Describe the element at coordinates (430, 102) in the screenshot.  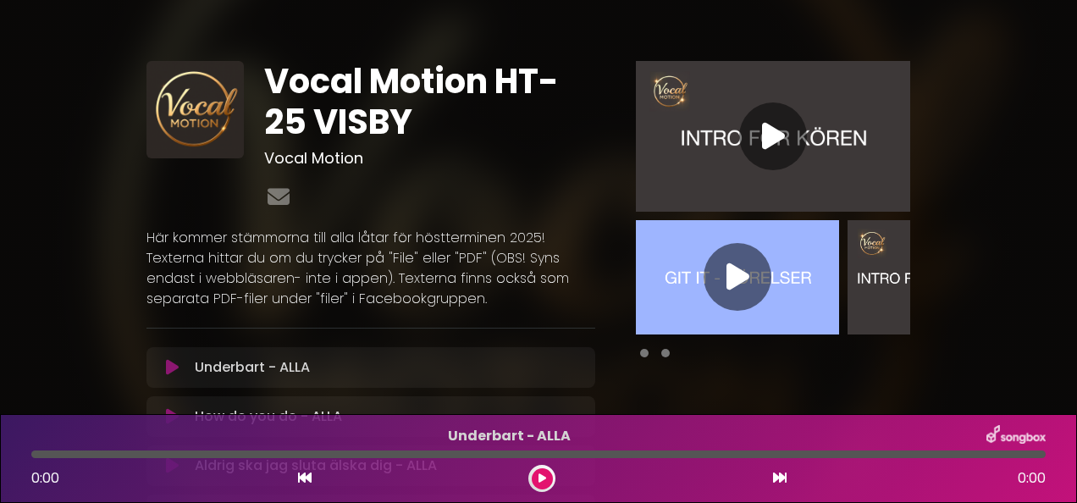
I see `h1: Vocal Motion HT-25 VISBY` at that location.